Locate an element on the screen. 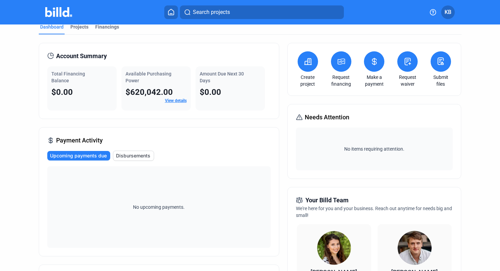  button: Search projects is located at coordinates (262, 12).